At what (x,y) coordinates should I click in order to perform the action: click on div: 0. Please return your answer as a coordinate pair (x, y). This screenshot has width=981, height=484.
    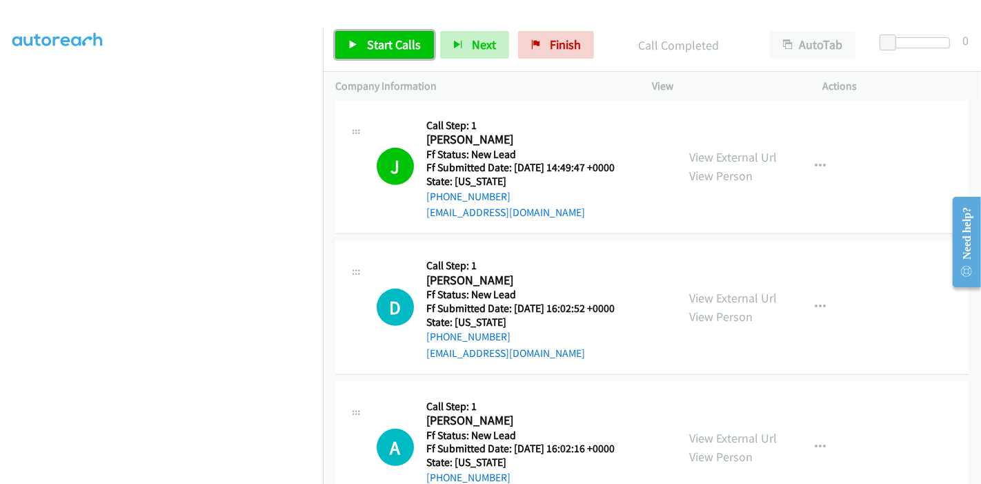
    Looking at the image, I should click on (965, 40).